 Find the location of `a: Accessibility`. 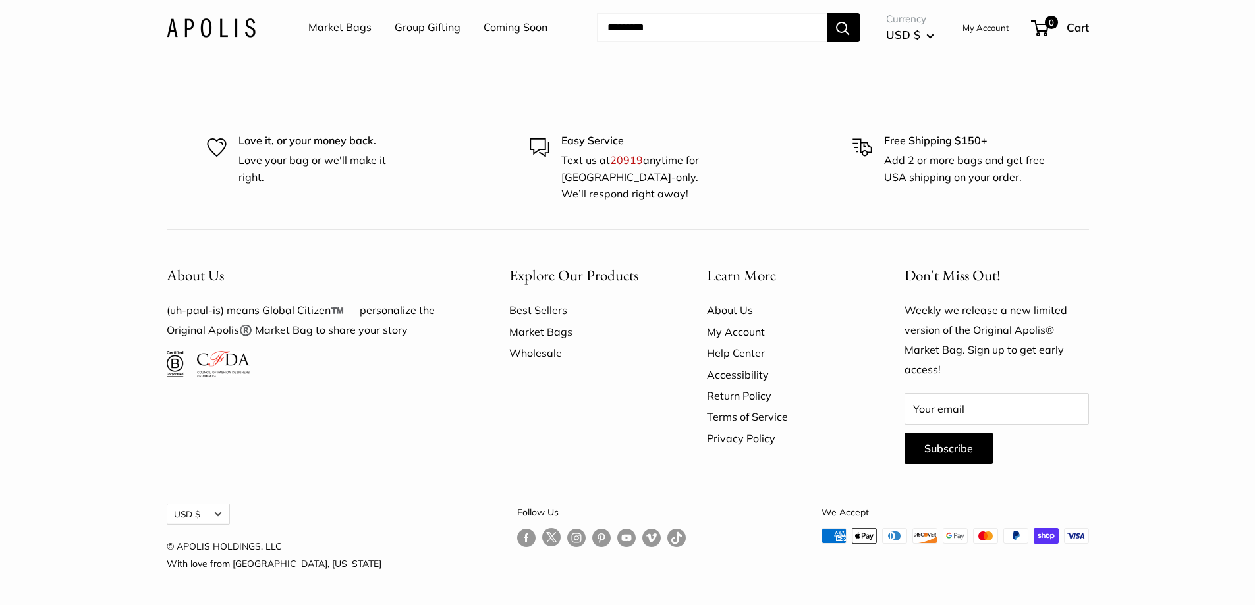

a: Accessibility is located at coordinates (783, 375).